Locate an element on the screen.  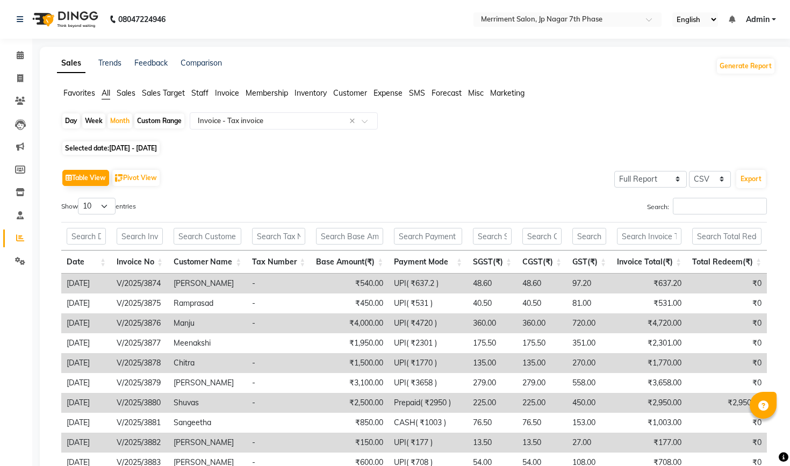
td: UPI( ₹3658 ) is located at coordinates (428, 383).